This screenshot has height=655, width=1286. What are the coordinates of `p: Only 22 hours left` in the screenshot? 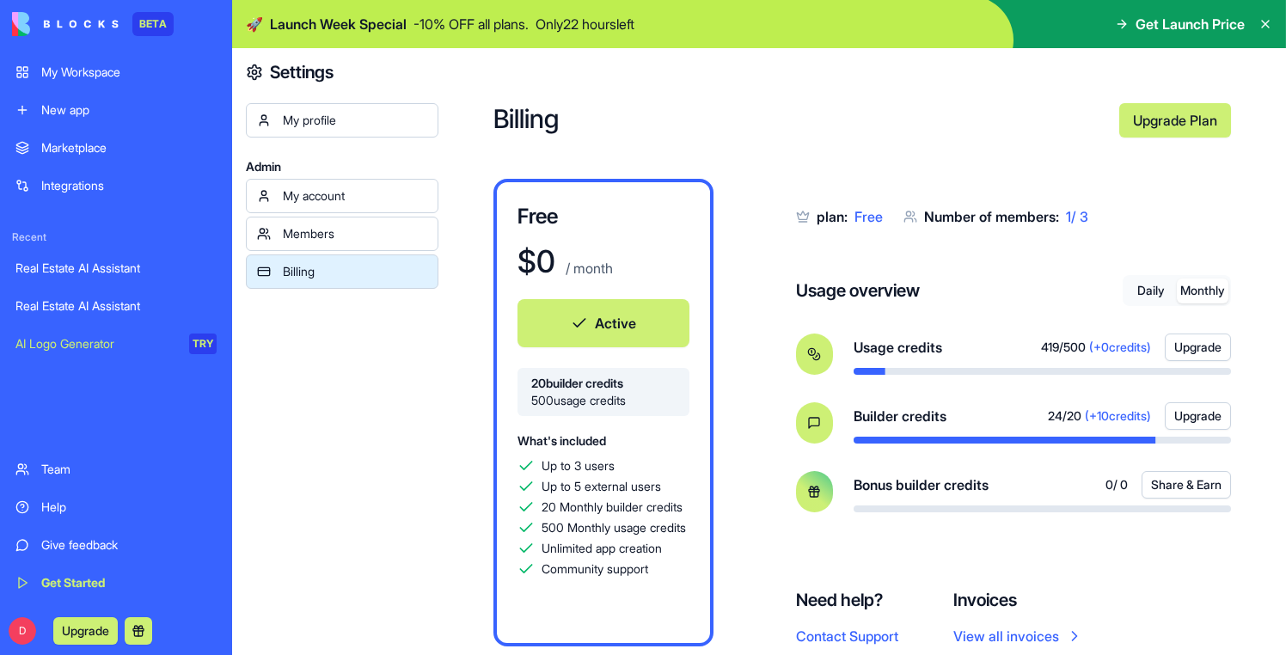 It's located at (585, 24).